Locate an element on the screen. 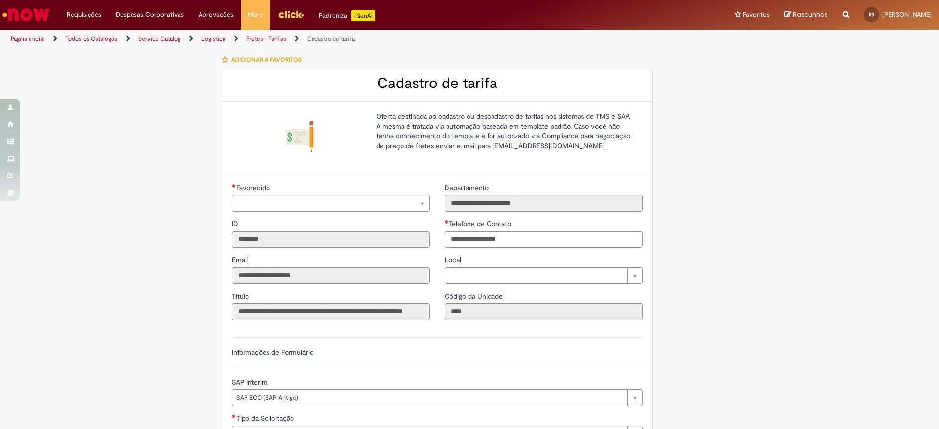 The image size is (939, 429). label: Somente leitura - Código da Unidade is located at coordinates (474, 296).